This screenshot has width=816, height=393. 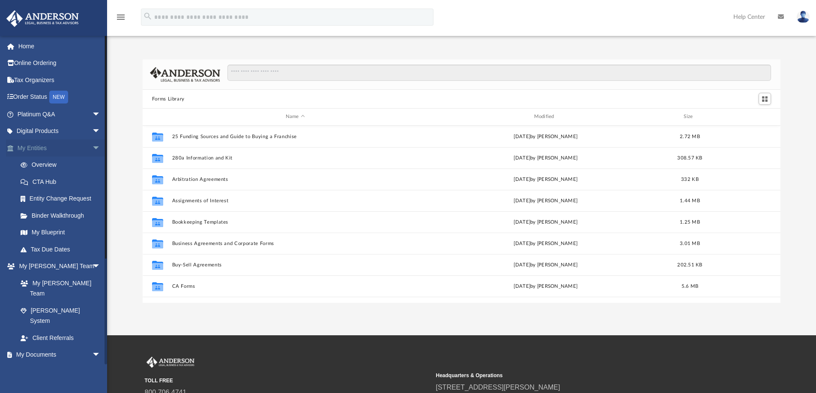 I want to click on a: Client Referrals, so click(x=60, y=338).